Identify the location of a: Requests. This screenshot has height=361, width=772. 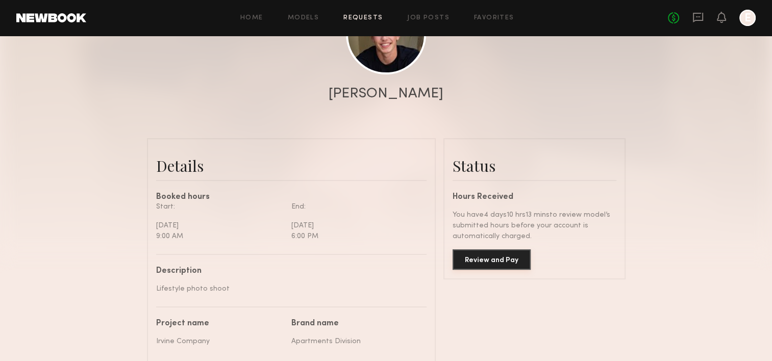
(363, 18).